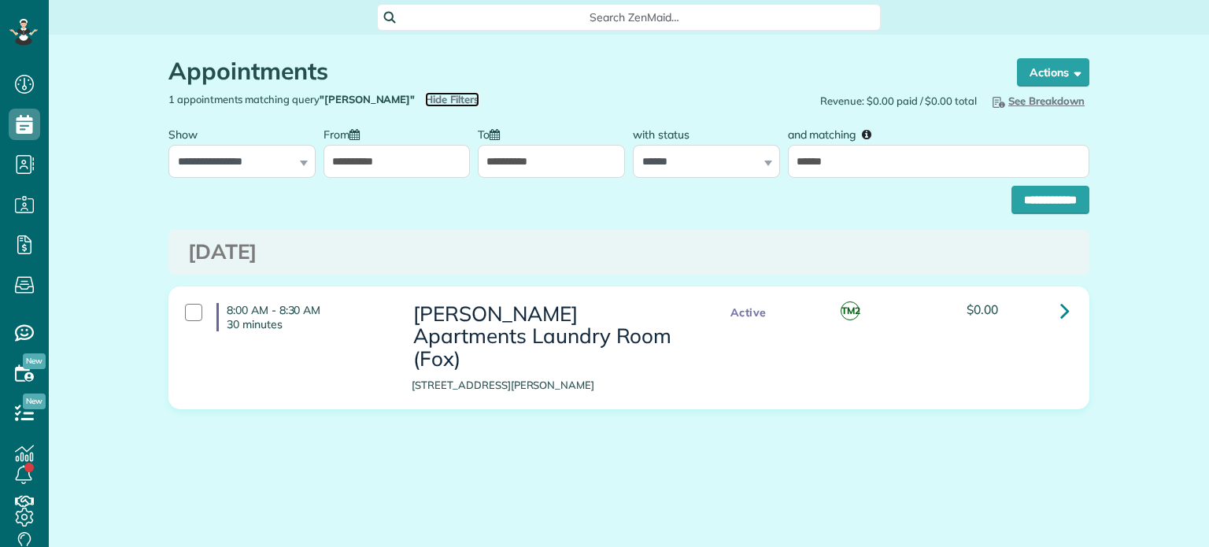 This screenshot has height=547, width=1209. I want to click on span: Active, so click(749, 313).